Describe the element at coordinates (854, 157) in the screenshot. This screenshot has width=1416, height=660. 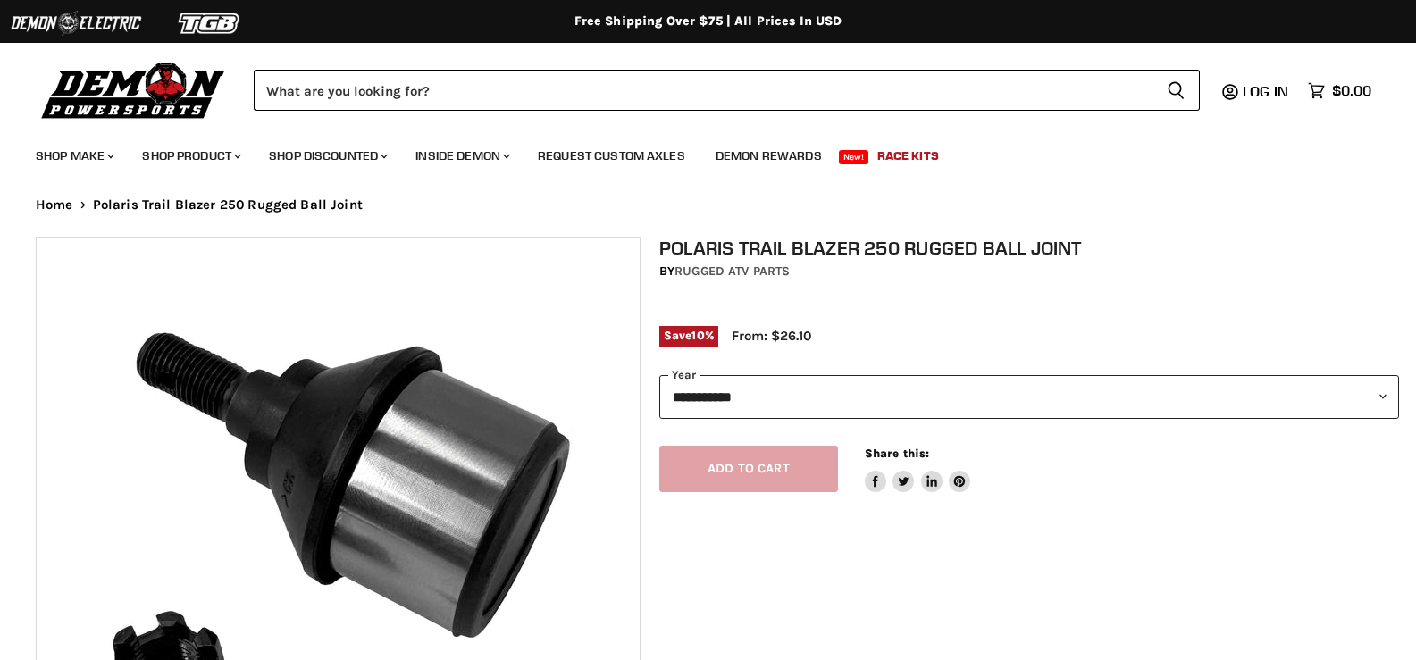
I see `span: New!` at that location.